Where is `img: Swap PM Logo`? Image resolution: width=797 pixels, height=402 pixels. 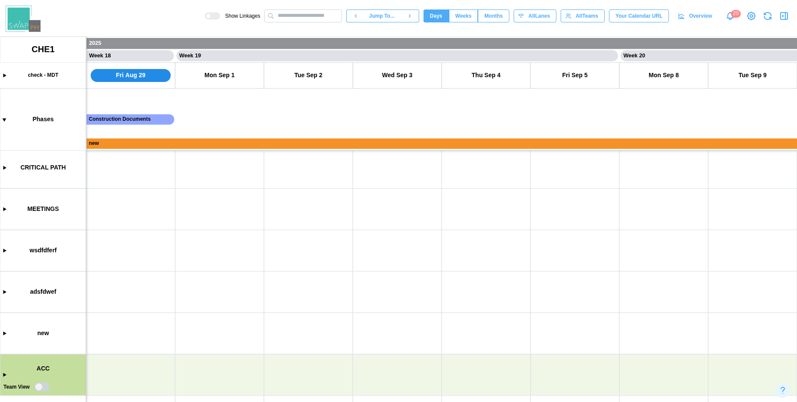 img: Swap PM Logo is located at coordinates (23, 19).